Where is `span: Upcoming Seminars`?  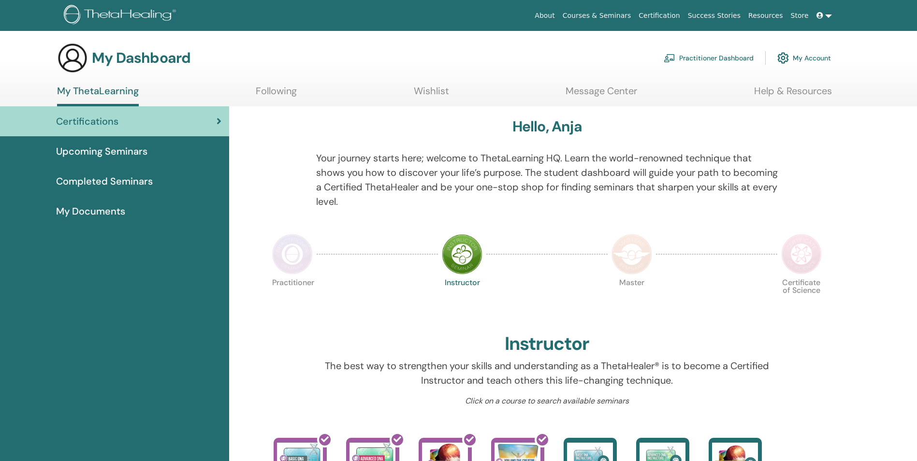 span: Upcoming Seminars is located at coordinates (101, 151).